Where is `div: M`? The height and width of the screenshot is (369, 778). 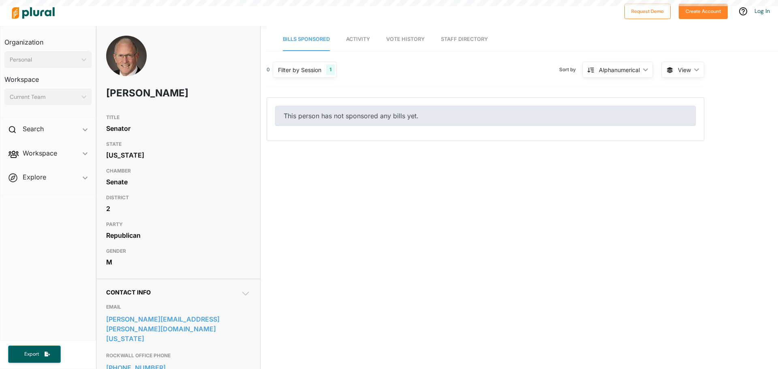 div: M is located at coordinates (178, 262).